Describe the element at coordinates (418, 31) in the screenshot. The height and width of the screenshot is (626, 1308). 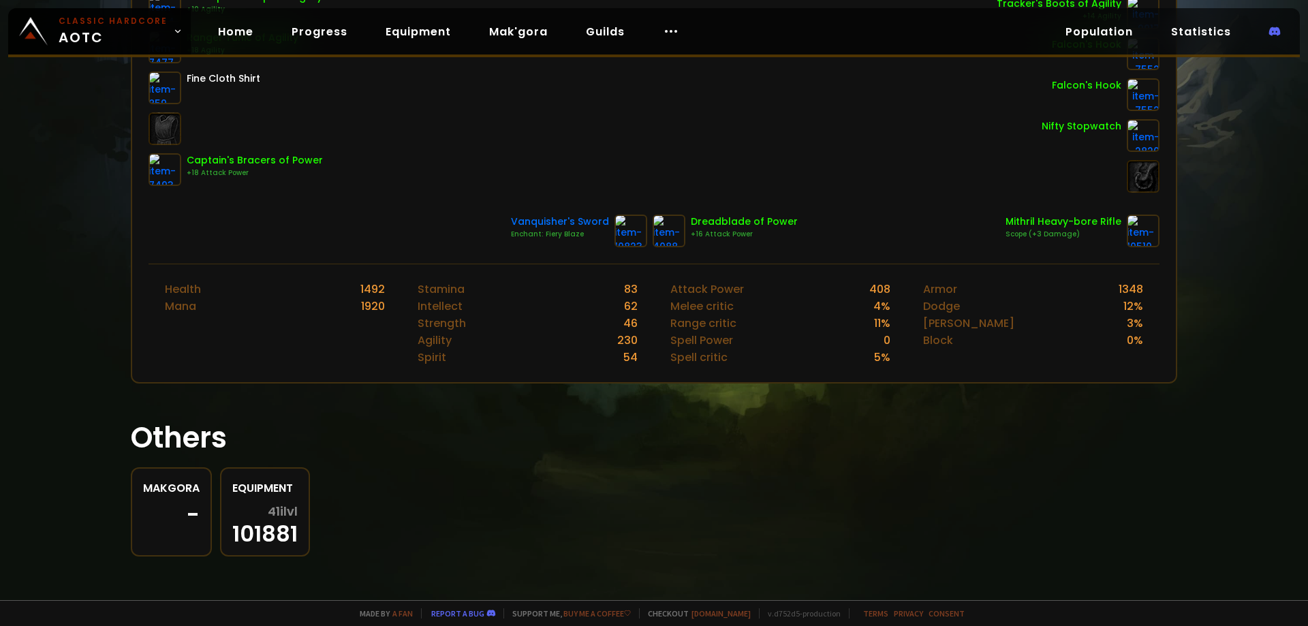
I see `a: Equipment` at that location.